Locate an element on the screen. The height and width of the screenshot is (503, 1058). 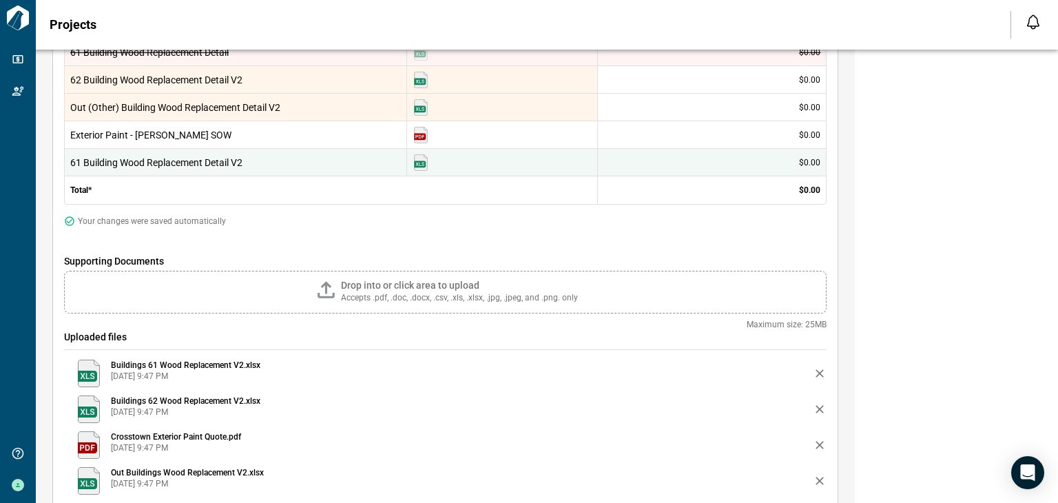
span: Accepts .pdf, .doc, .docx, .csv, .xls, .xlsx, .jpg, .jpeg, and .png. only is located at coordinates (460, 298).